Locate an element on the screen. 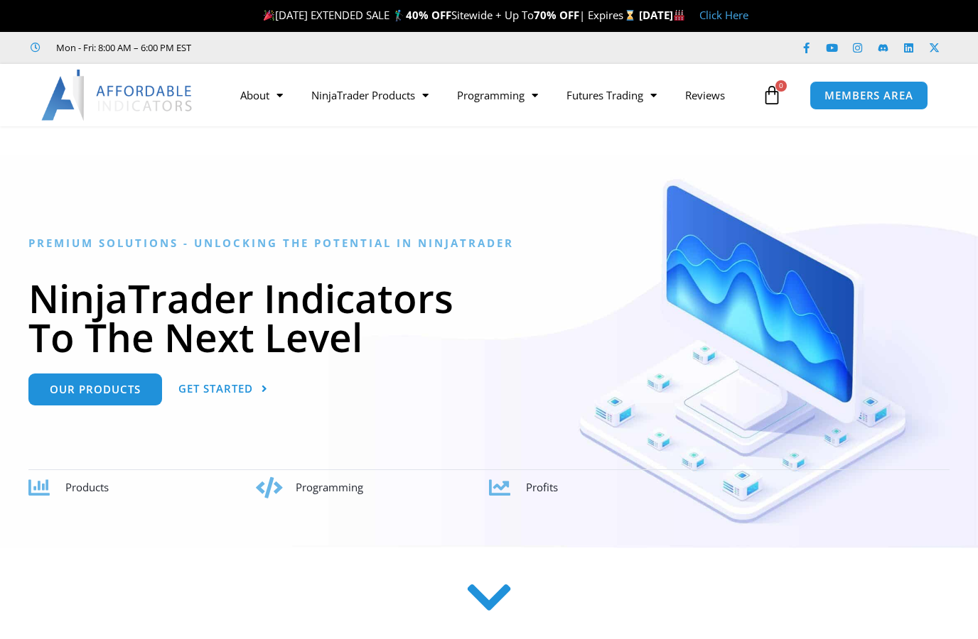  img: LogoAI | Affordable Indicators – NinjaTrader is located at coordinates (117, 95).